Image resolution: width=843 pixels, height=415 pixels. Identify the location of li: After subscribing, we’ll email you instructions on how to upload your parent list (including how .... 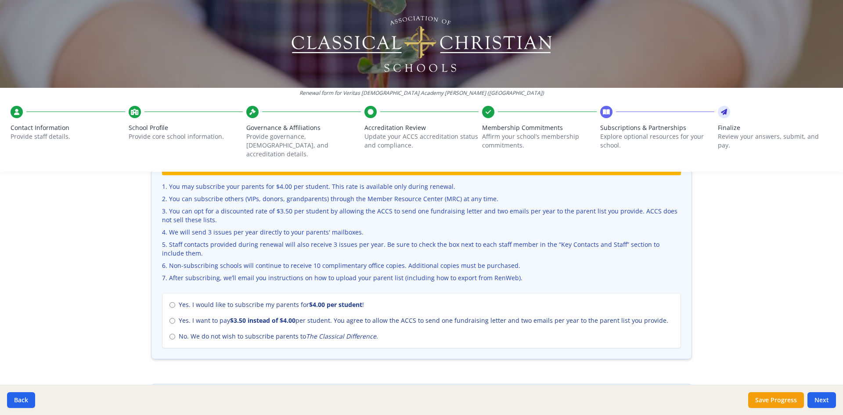
(421, 278).